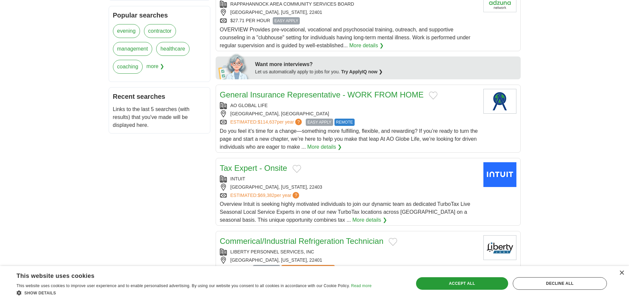 This screenshot has width=629, height=301. Describe the element at coordinates (266, 195) in the screenshot. I see `span: $69,382` at that location.